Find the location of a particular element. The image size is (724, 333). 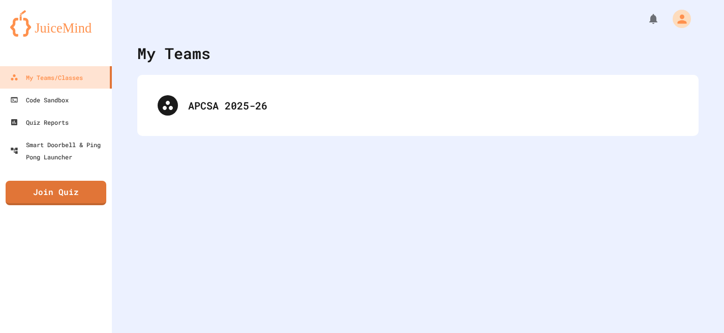

div: Quiz Reports is located at coordinates (39, 122).